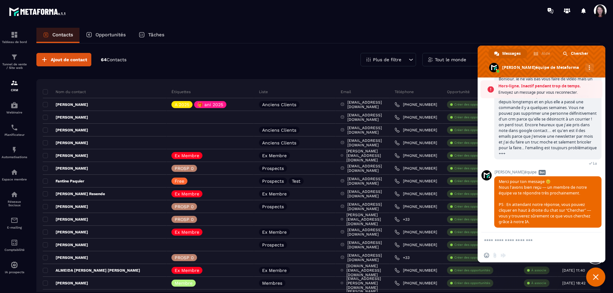 The width and height of the screenshot is (613, 293). I want to click on a: Fermer le chat, so click(596, 278).